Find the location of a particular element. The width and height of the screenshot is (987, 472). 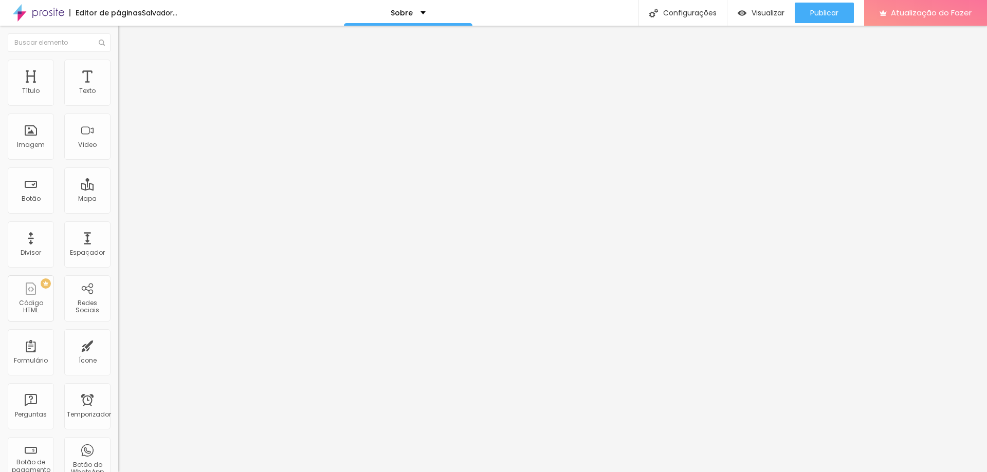

font: Mapa is located at coordinates (87, 198).